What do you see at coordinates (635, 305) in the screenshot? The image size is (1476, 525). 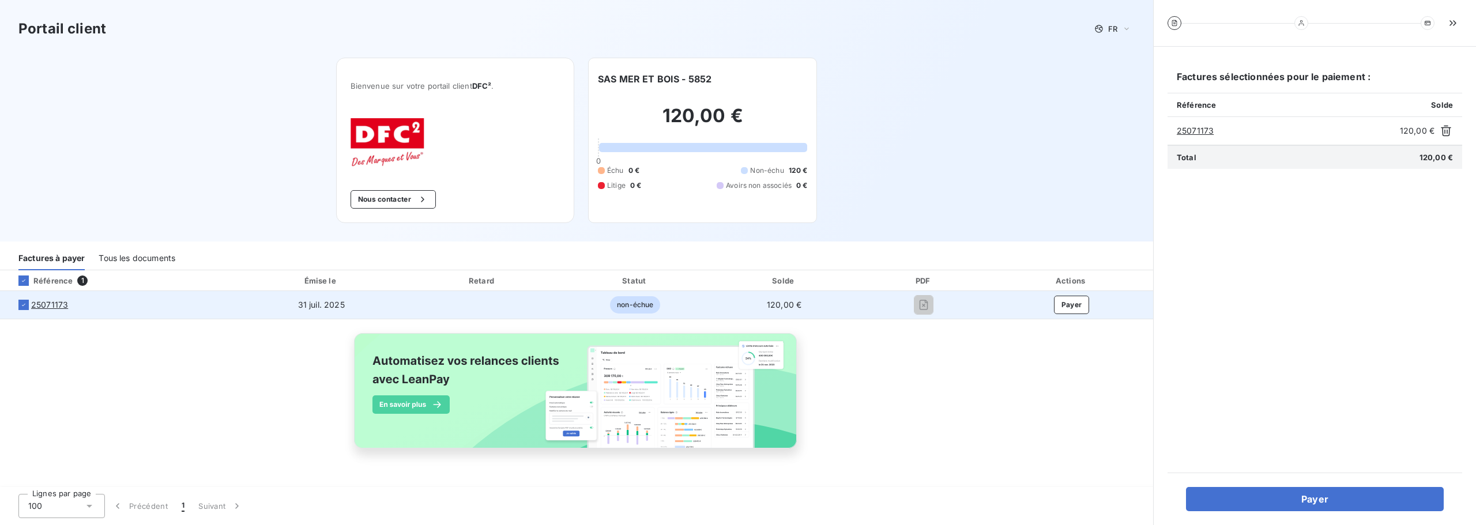 I see `span: non-échue` at bounding box center [635, 305].